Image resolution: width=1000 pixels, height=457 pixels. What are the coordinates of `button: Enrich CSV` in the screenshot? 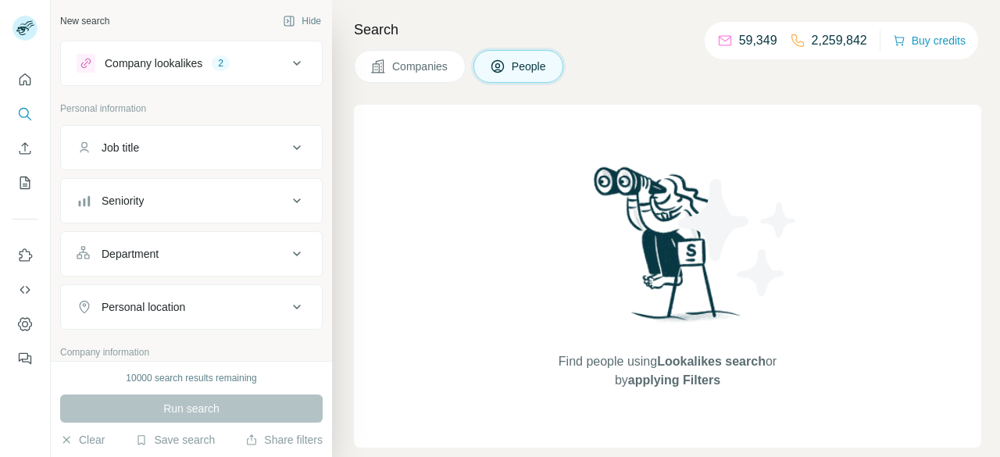 It's located at (25, 149).